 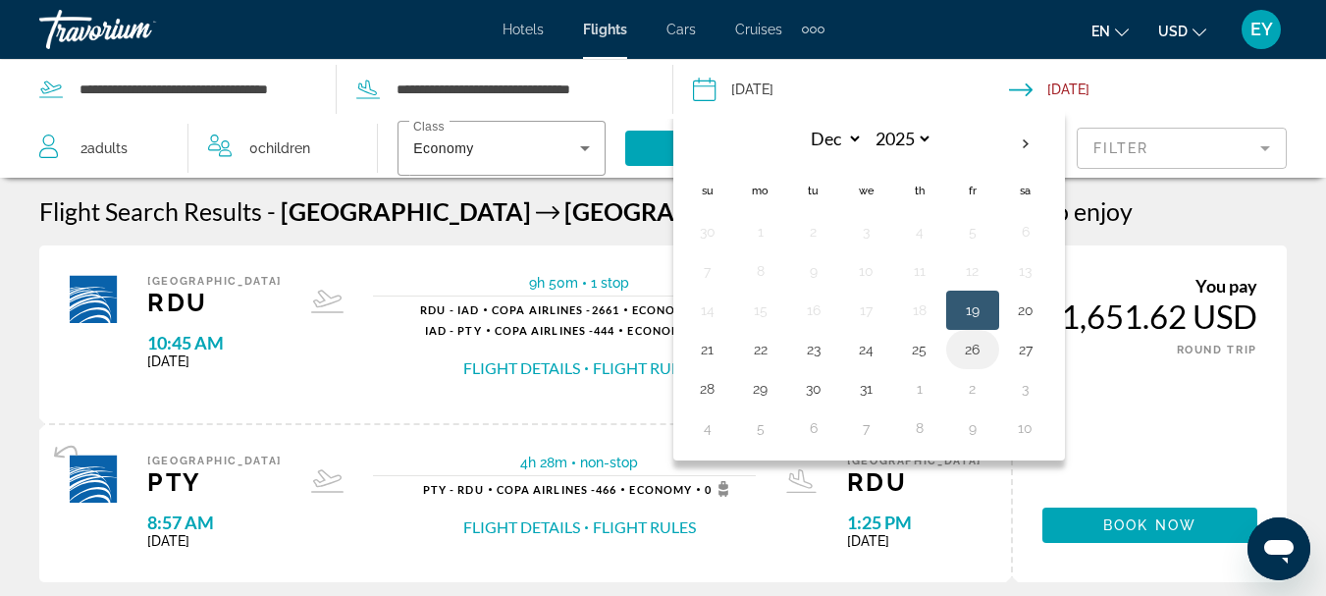 What do you see at coordinates (708, 428) in the screenshot?
I see `button: Day 4` at bounding box center [708, 428].